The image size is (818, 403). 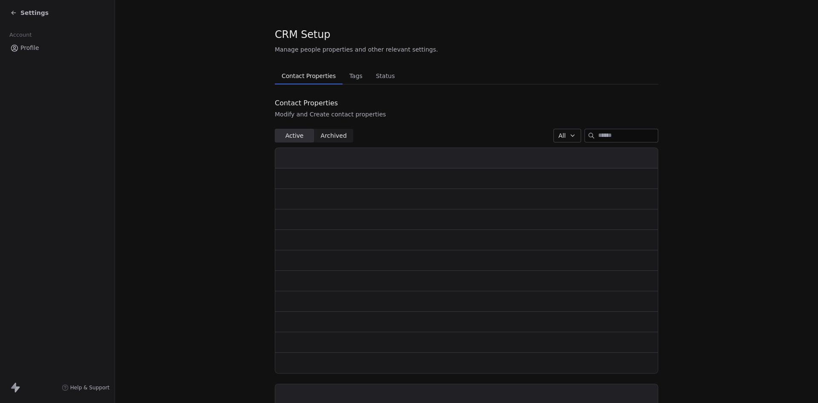 What do you see at coordinates (309, 76) in the screenshot?
I see `span: Contact Properties` at bounding box center [309, 76].